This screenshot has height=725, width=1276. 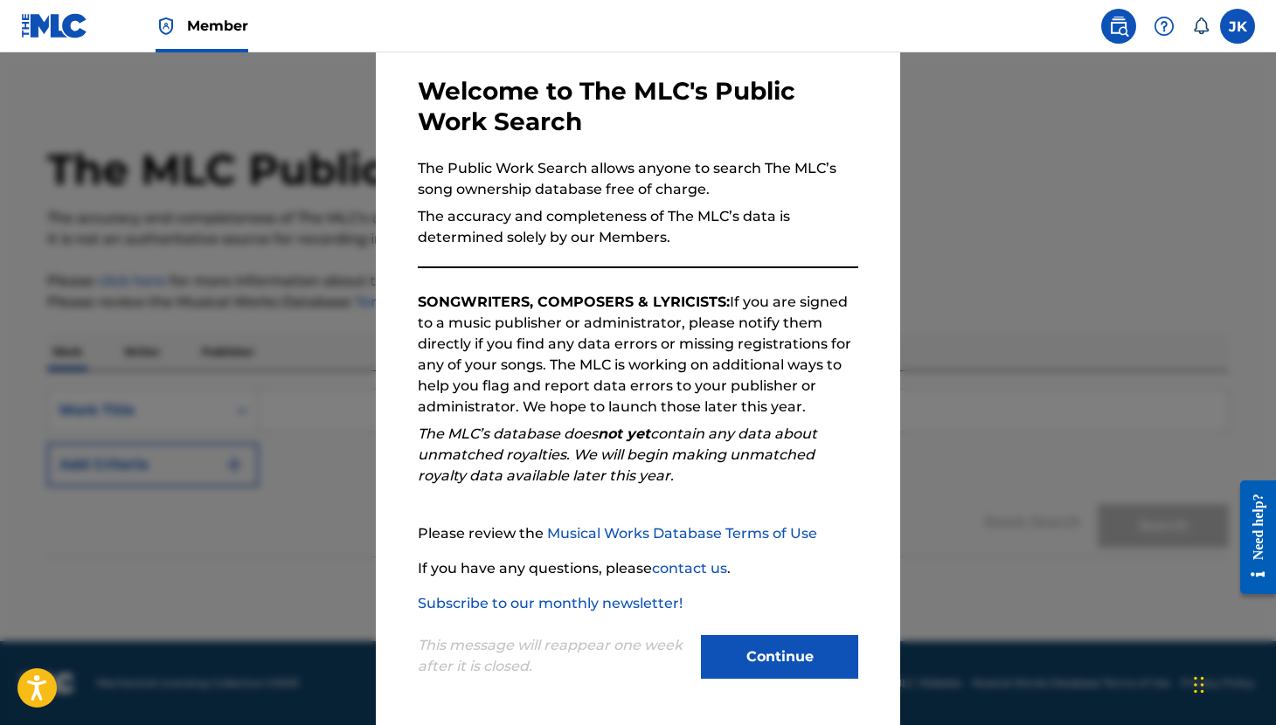 What do you see at coordinates (638, 179) in the screenshot?
I see `p: The Public Work Search allows anyone to search The MLC’s song ownership database free of charge.` at bounding box center [638, 179].